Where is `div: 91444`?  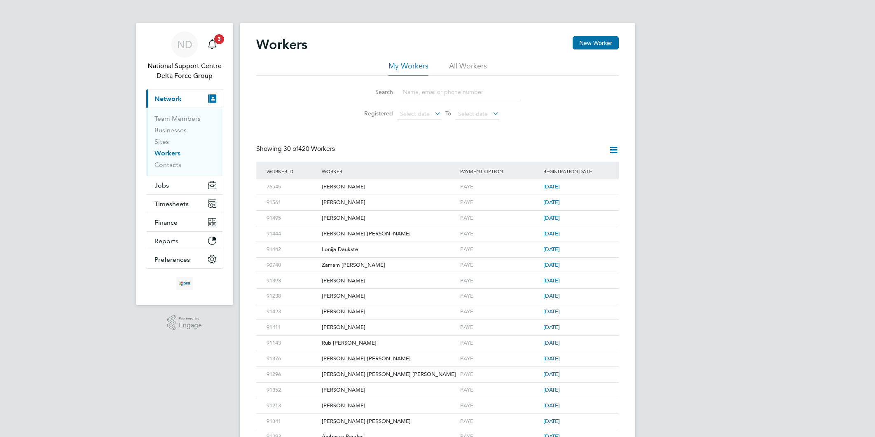 div: 91444 is located at coordinates (292, 234).